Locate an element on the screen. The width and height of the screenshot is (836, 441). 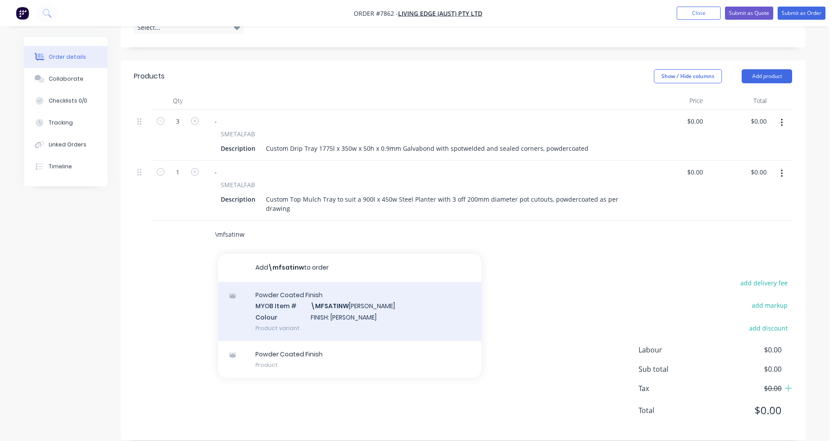
button: Submit as Order is located at coordinates (801, 13).